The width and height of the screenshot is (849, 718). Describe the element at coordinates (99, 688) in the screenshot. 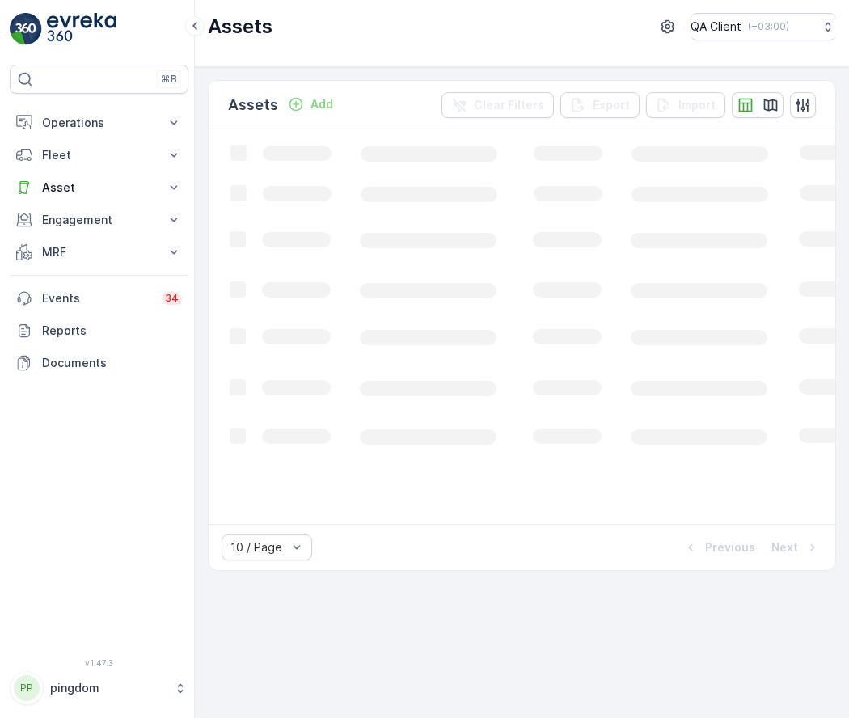

I see `button: PPpingdom` at that location.